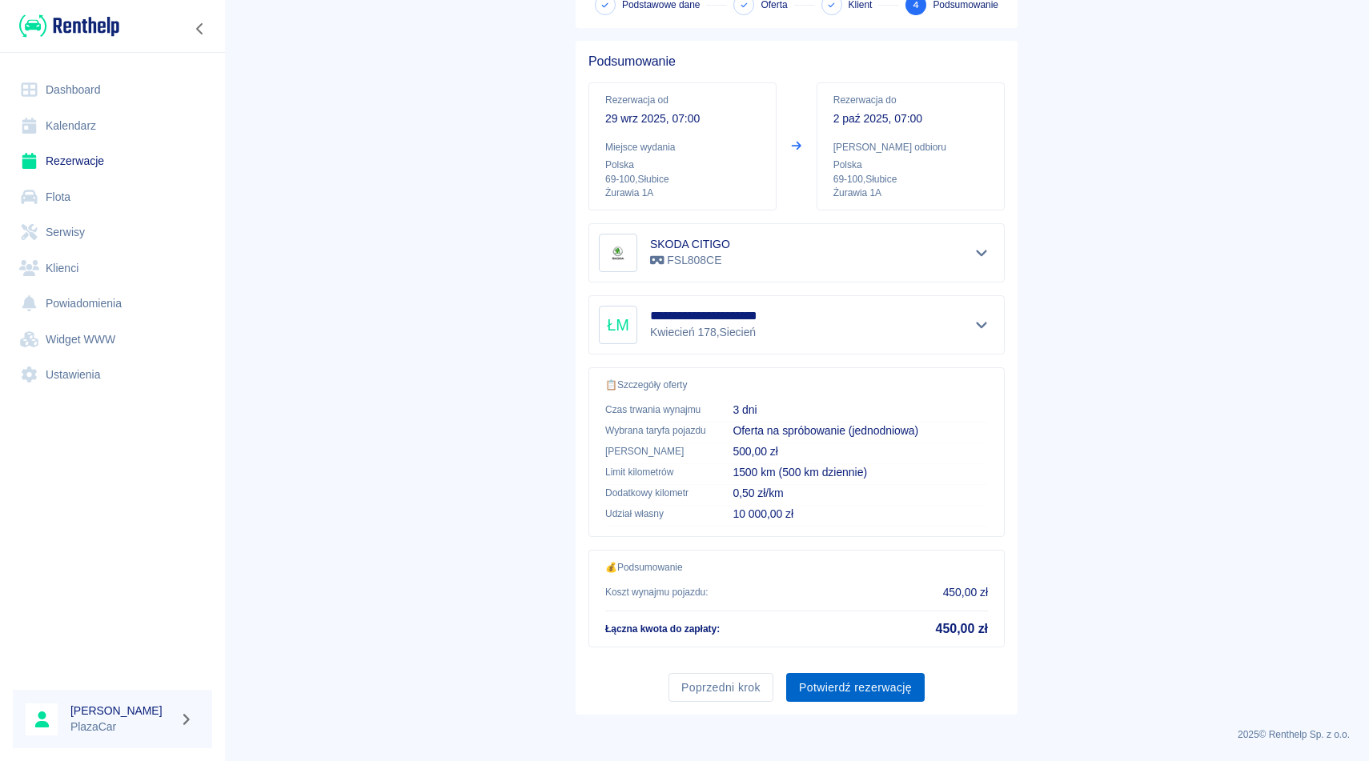 This screenshot has width=1369, height=761. I want to click on a: Widget WWW, so click(112, 339).